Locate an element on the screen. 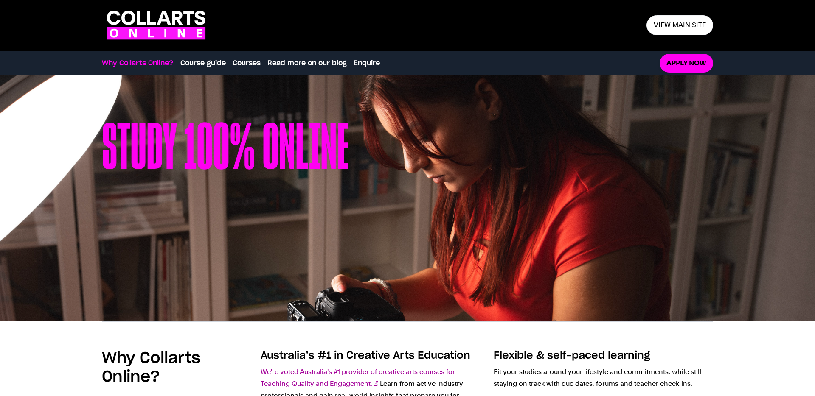  h3: Flexible & self-paced learning is located at coordinates (603, 356).